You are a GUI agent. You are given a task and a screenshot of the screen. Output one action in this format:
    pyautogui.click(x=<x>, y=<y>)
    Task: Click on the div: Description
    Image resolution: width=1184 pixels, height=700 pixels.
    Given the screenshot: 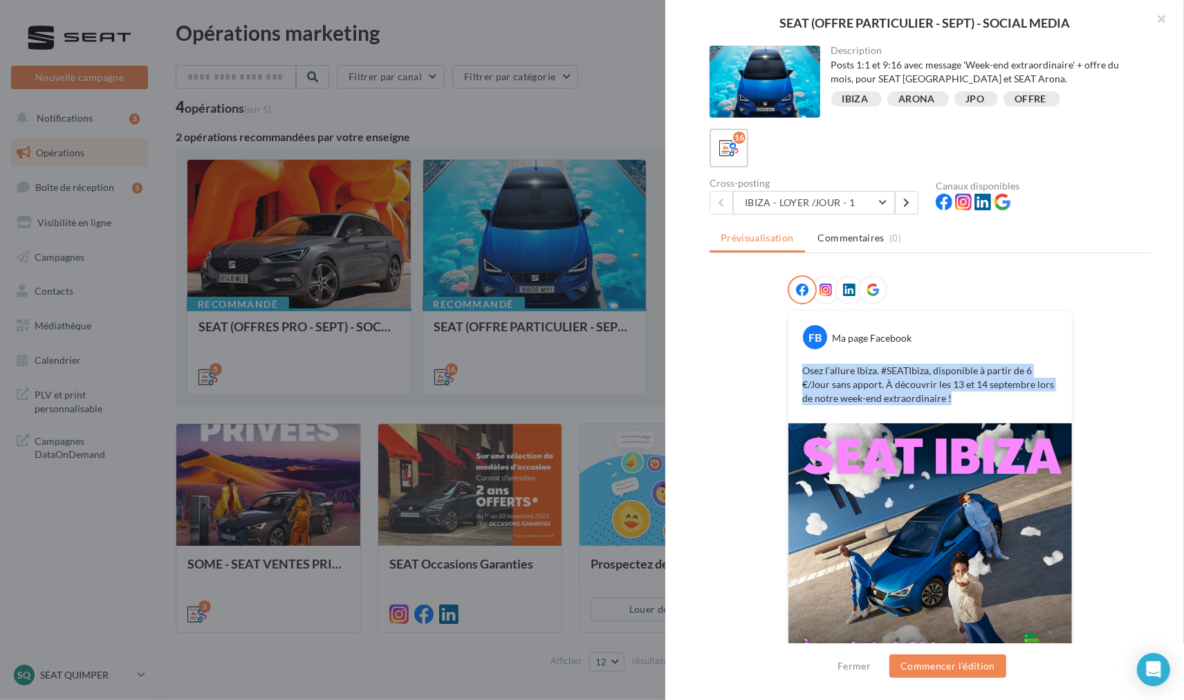 What is the action you would take?
    pyautogui.click(x=986, y=50)
    